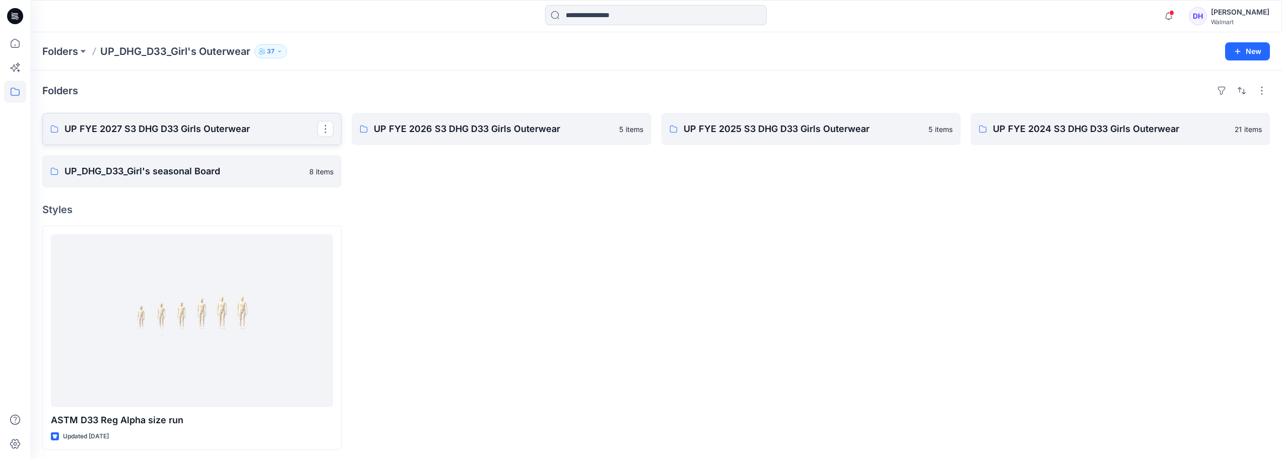 This screenshot has width=1282, height=459. Describe the element at coordinates (1240, 22) in the screenshot. I see `div: Walmart` at that location.